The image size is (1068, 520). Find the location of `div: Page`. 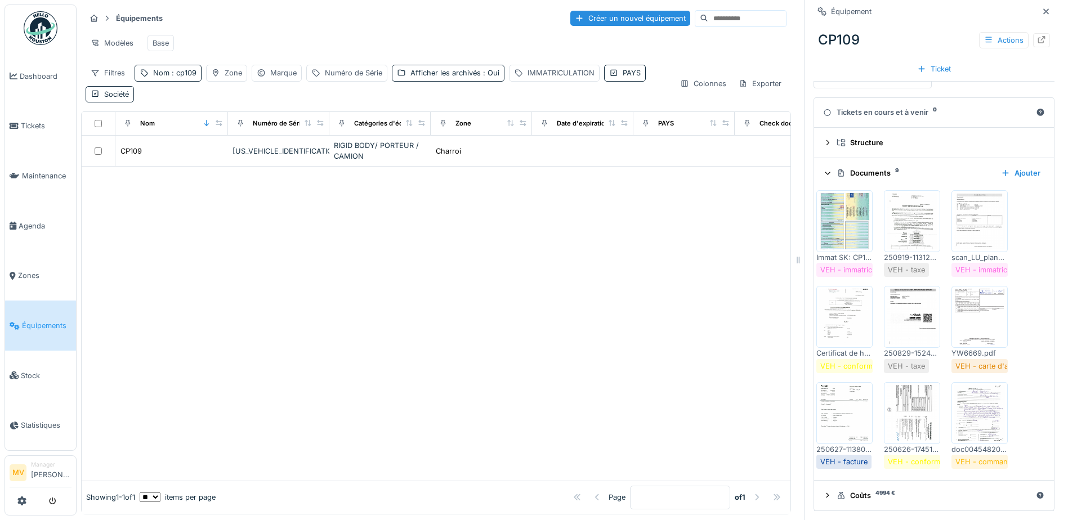

div: Page is located at coordinates (617, 497).